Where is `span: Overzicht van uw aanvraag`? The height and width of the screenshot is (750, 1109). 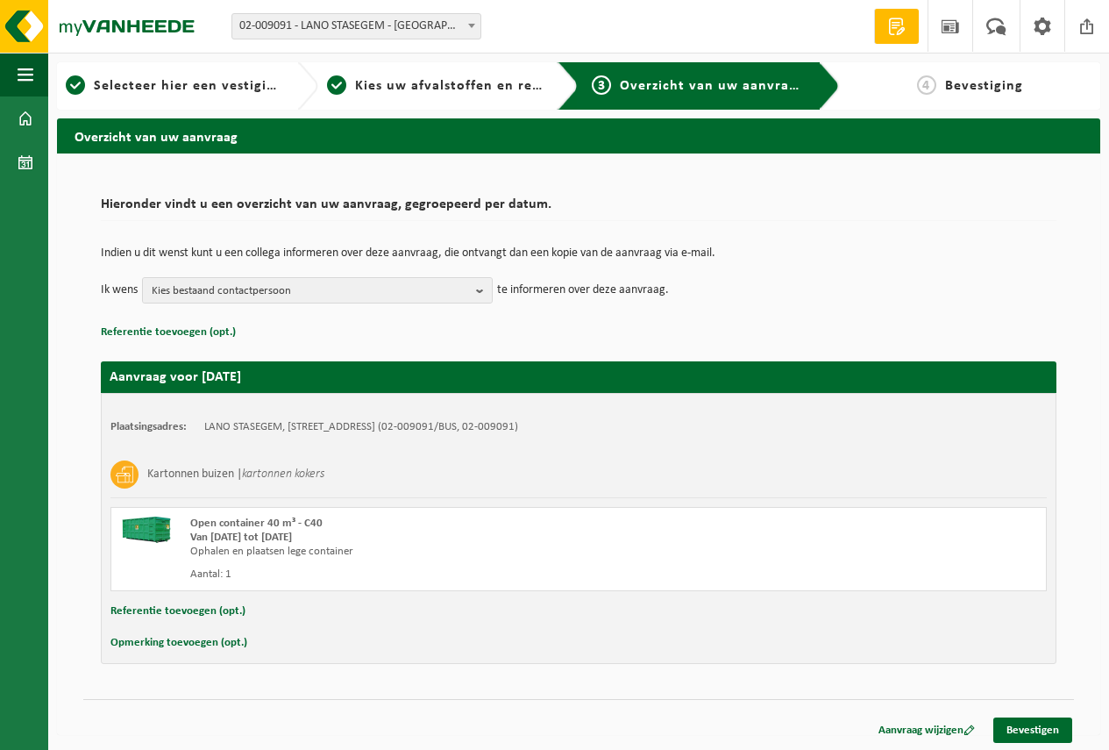 span: Overzicht van uw aanvraag is located at coordinates (712, 86).